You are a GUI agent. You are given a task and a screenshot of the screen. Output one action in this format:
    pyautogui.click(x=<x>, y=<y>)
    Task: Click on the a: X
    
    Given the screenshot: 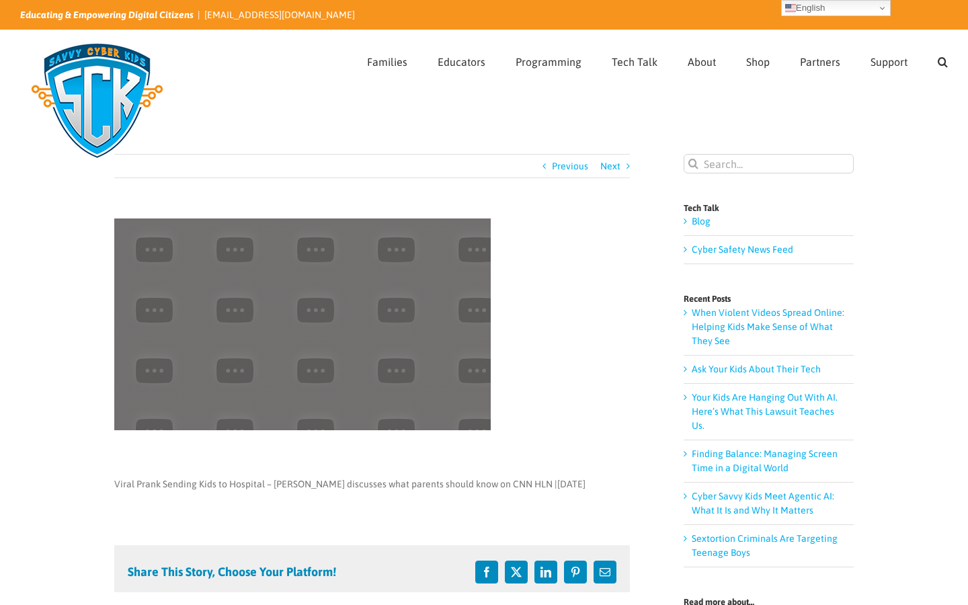 What is the action you would take?
    pyautogui.click(x=517, y=572)
    